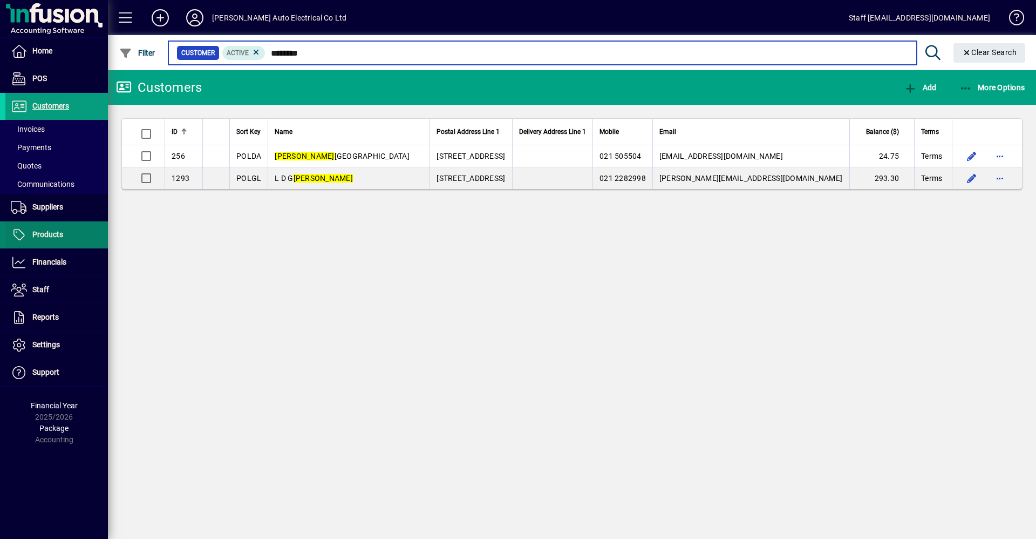 The width and height of the screenshot is (1036, 539). What do you see at coordinates (45, 317) in the screenshot?
I see `span: Reports` at bounding box center [45, 317].